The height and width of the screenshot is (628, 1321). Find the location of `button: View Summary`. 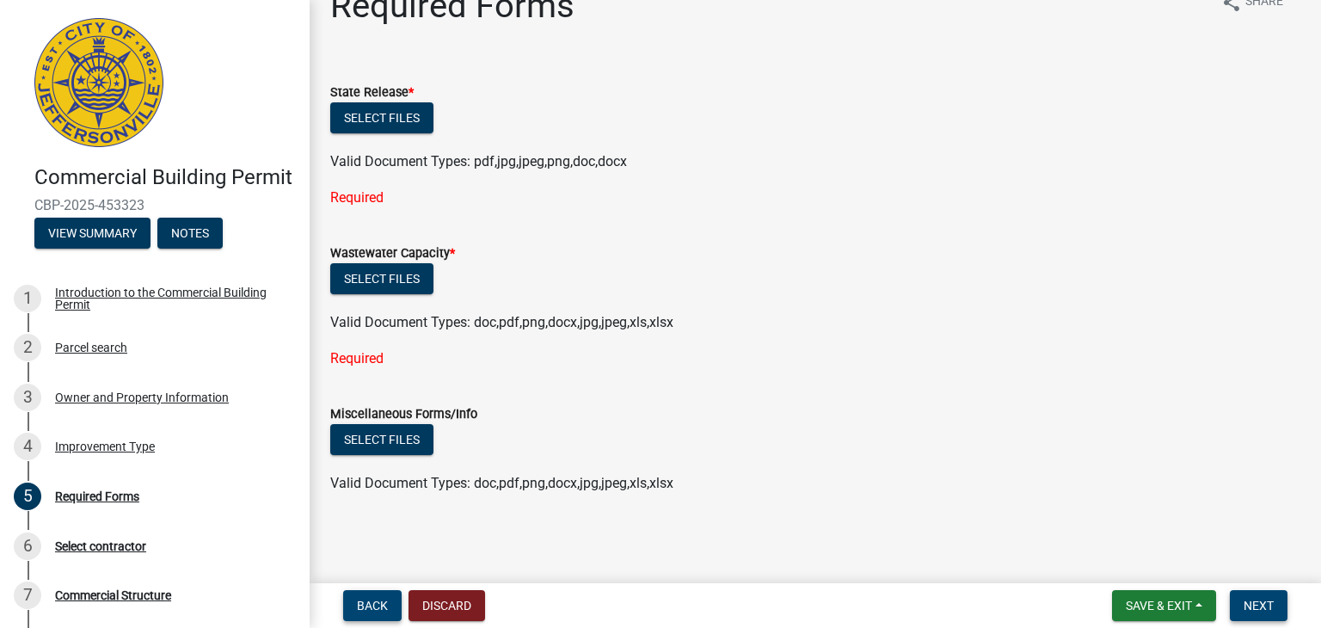

button: View Summary is located at coordinates (92, 233).